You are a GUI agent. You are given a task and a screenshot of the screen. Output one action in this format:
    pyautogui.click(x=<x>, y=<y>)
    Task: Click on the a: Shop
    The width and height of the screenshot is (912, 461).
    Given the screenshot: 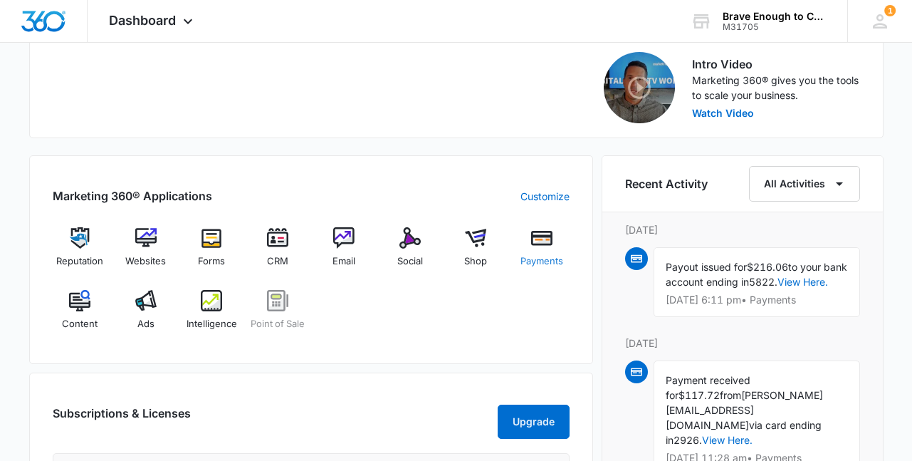 What is the action you would take?
    pyautogui.click(x=476, y=253)
    